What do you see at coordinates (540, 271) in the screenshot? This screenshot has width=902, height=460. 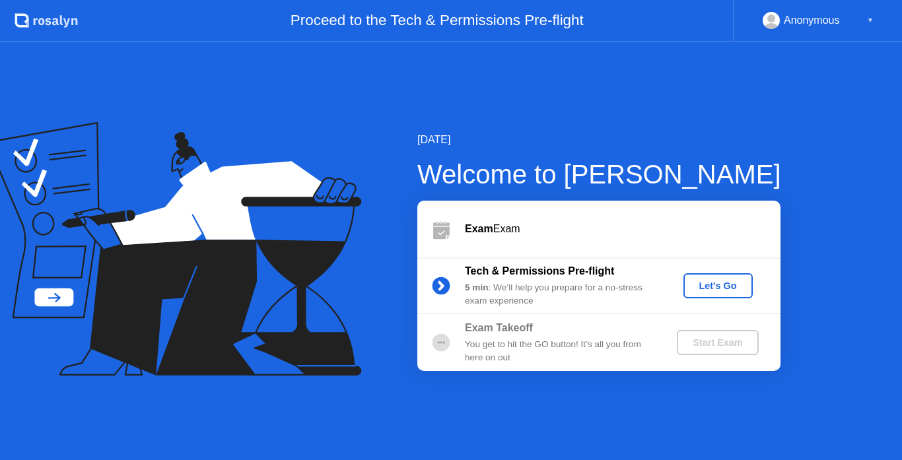 I see `b: Tech & Permissions Pre-flight` at bounding box center [540, 271].